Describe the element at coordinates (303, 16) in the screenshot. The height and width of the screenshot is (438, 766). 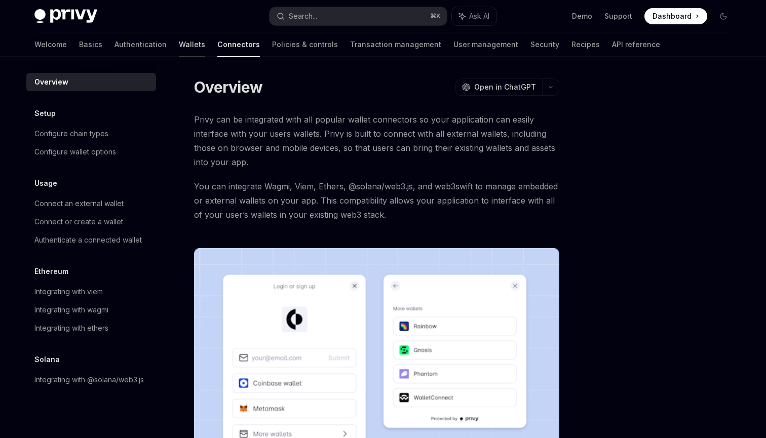
I see `div: Search...` at that location.